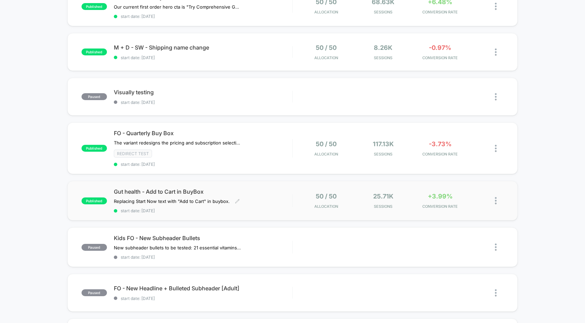 This screenshot has width=585, height=323. I want to click on span: 8.26k, so click(383, 47).